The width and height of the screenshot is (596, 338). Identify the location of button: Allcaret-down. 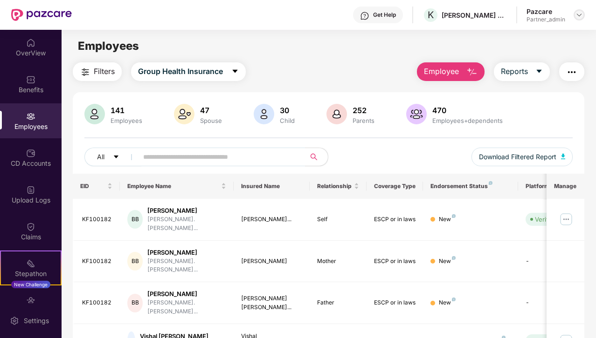
(113, 157).